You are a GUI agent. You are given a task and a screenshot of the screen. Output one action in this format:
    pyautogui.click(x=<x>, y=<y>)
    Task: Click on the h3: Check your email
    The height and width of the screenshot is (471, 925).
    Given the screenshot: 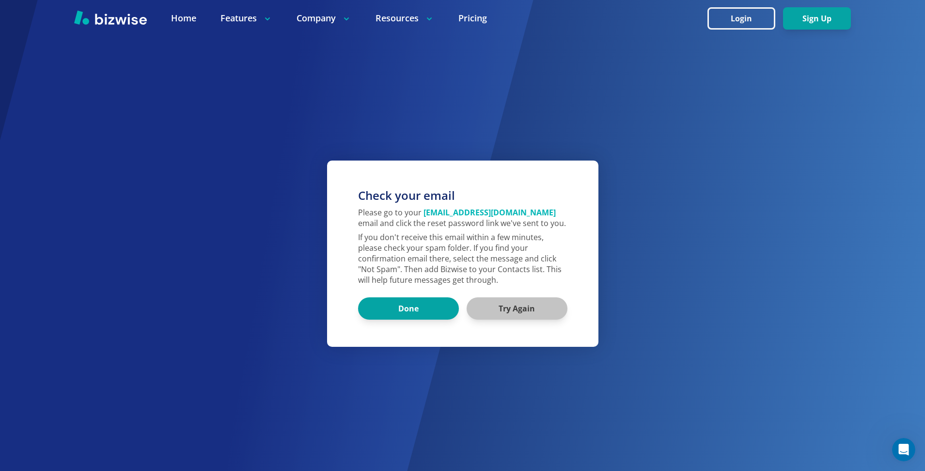 What is the action you would take?
    pyautogui.click(x=463, y=195)
    